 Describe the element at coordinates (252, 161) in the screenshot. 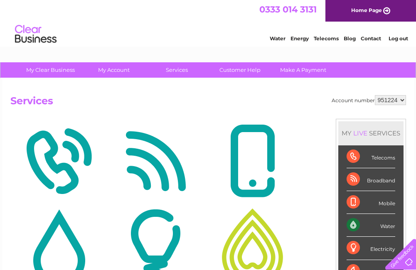

I see `img: Mobile` at that location.